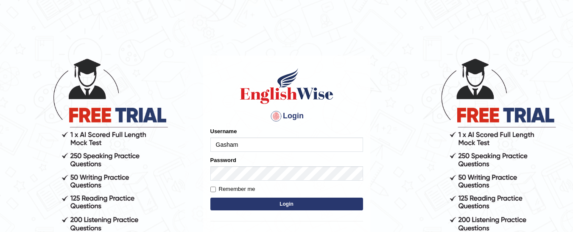 This screenshot has width=573, height=232. I want to click on label: Remember me, so click(233, 189).